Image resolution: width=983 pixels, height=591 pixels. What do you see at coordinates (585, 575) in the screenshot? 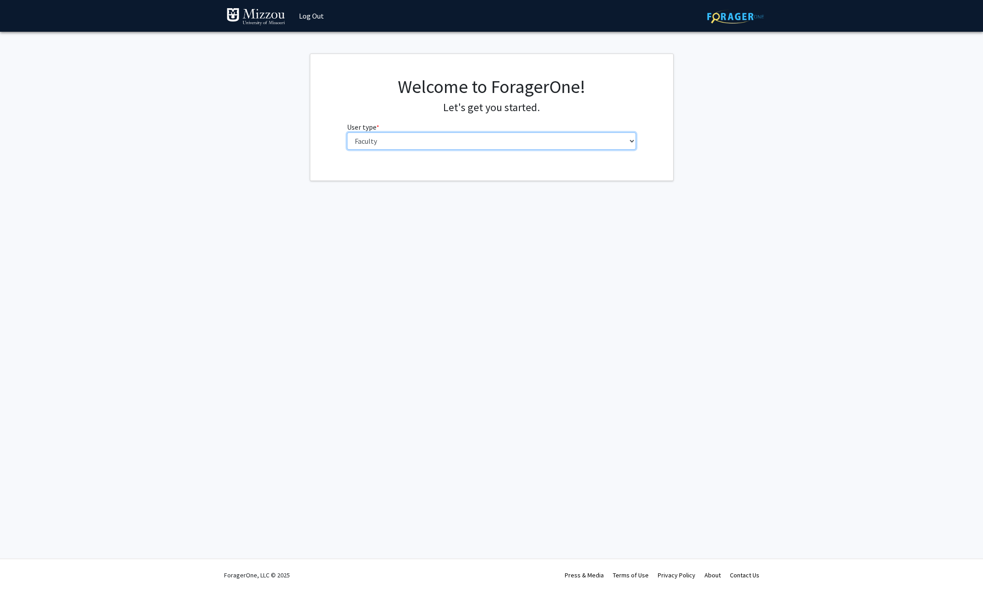
I see `a: Press & Media` at bounding box center [585, 575].